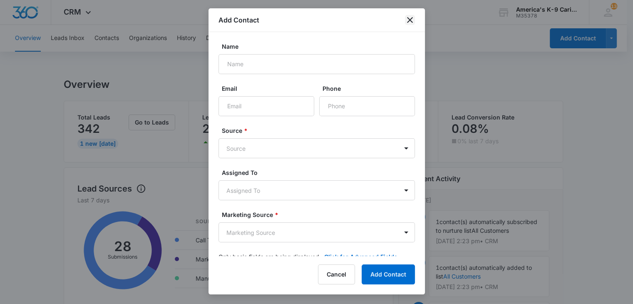 The image size is (633, 304). I want to click on input: Phone, so click(367, 106).